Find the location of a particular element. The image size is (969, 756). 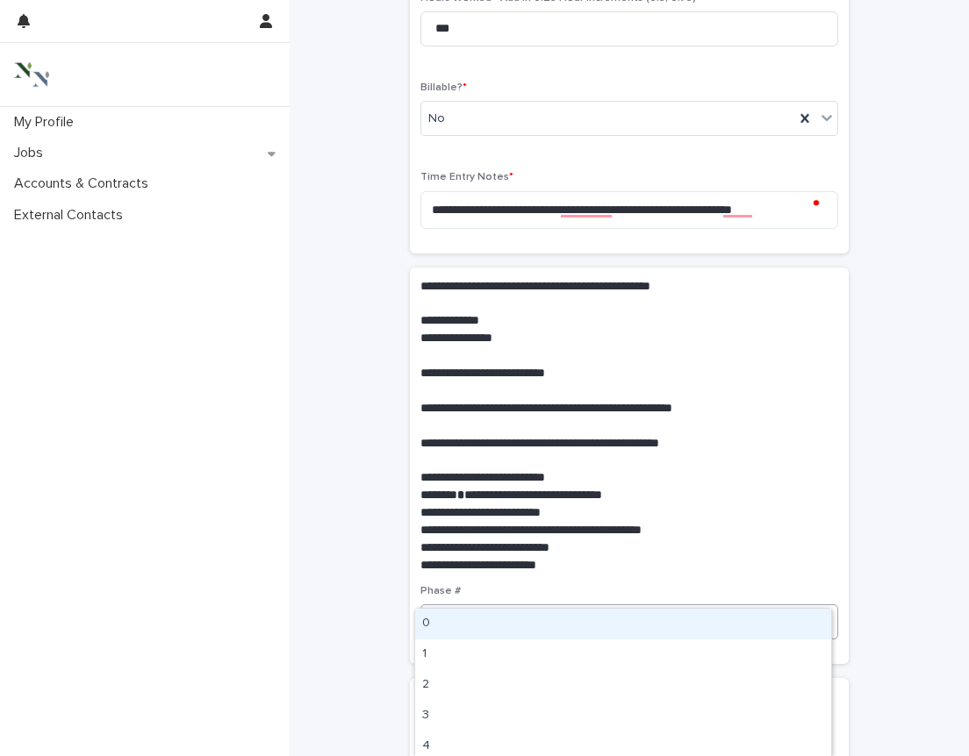

img: 3bAFpBnQQY6ys9Fa9hsD is located at coordinates (32, 75).